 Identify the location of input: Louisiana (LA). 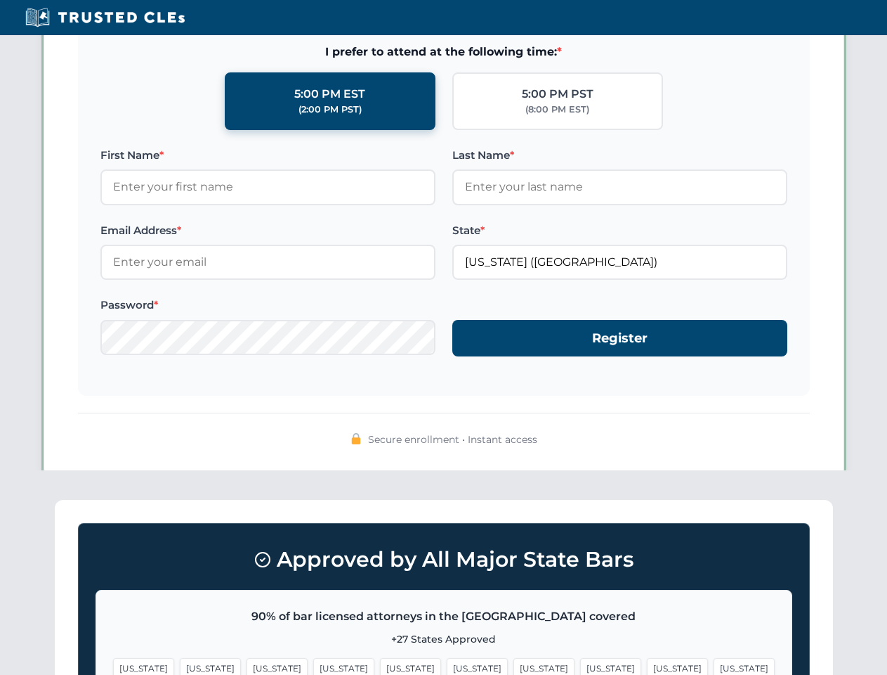
(620, 262).